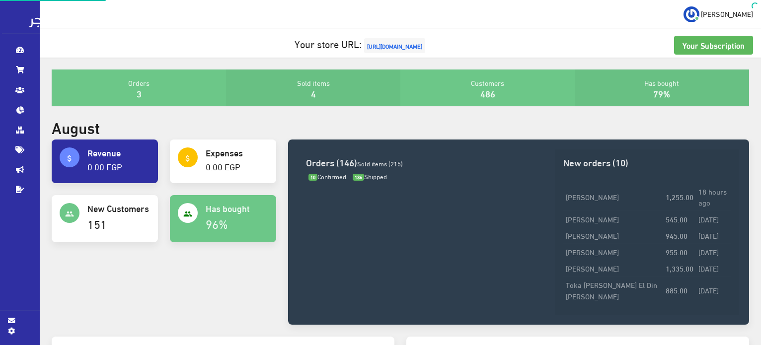 The height and width of the screenshot is (345, 761). Describe the element at coordinates (358, 177) in the screenshot. I see `span: 136` at that location.